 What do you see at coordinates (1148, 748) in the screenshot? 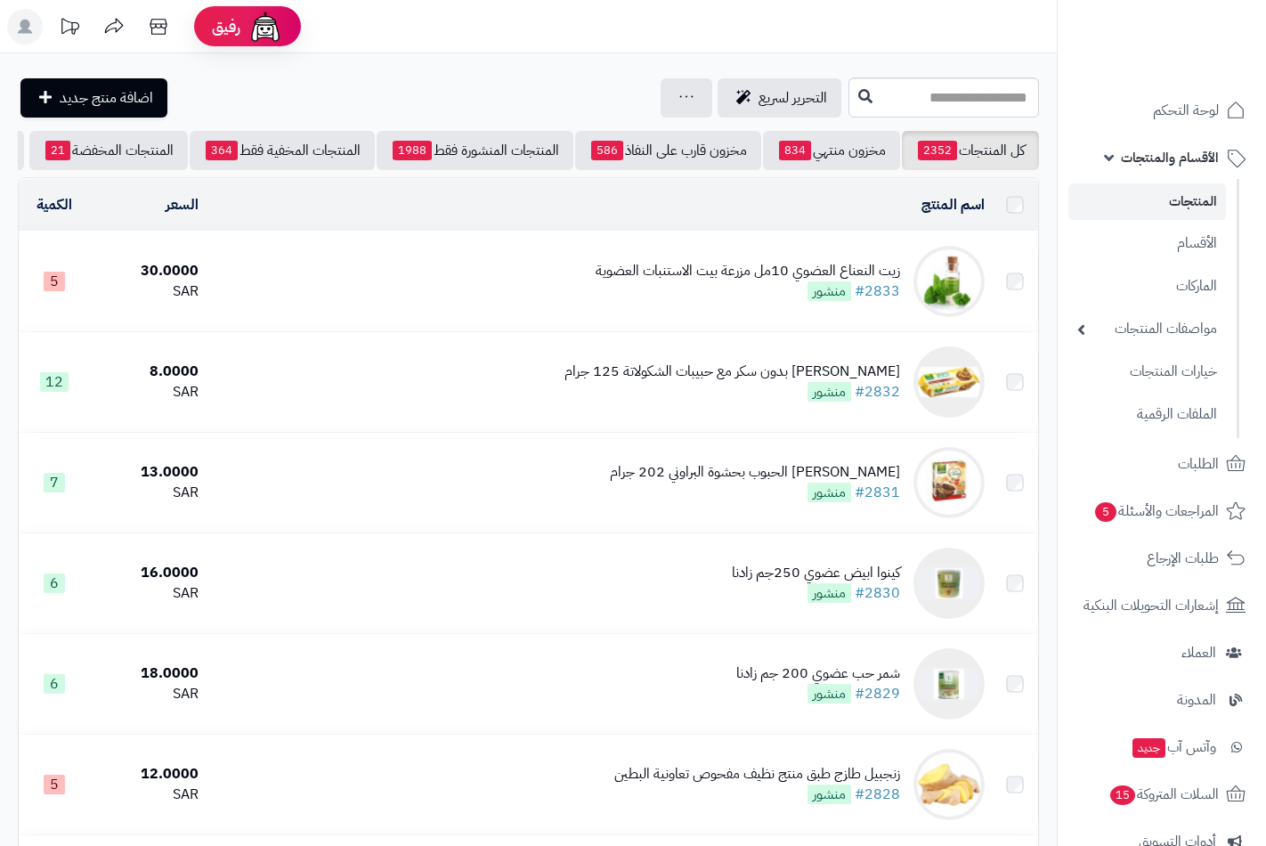
I see `span: جديد` at bounding box center [1148, 748].